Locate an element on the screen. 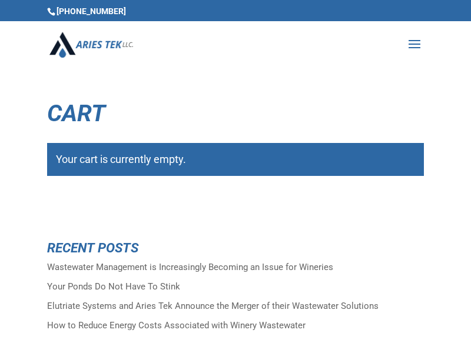 The image size is (471, 353). a: Wastewater Management is Increasingly Becoming an Issue for Wineries is located at coordinates (190, 267).